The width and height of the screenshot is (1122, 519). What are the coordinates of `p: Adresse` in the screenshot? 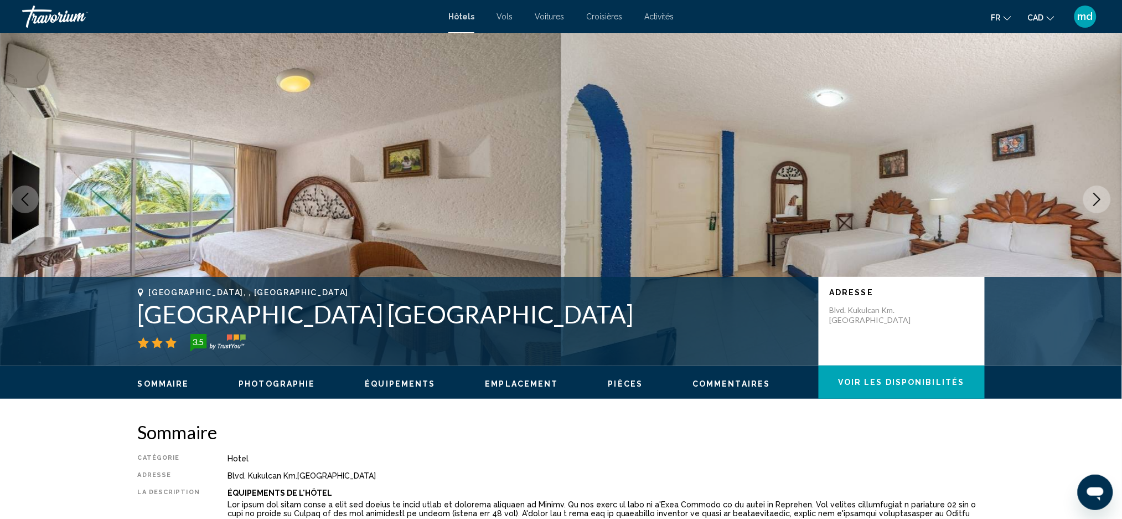 It's located at (901, 292).